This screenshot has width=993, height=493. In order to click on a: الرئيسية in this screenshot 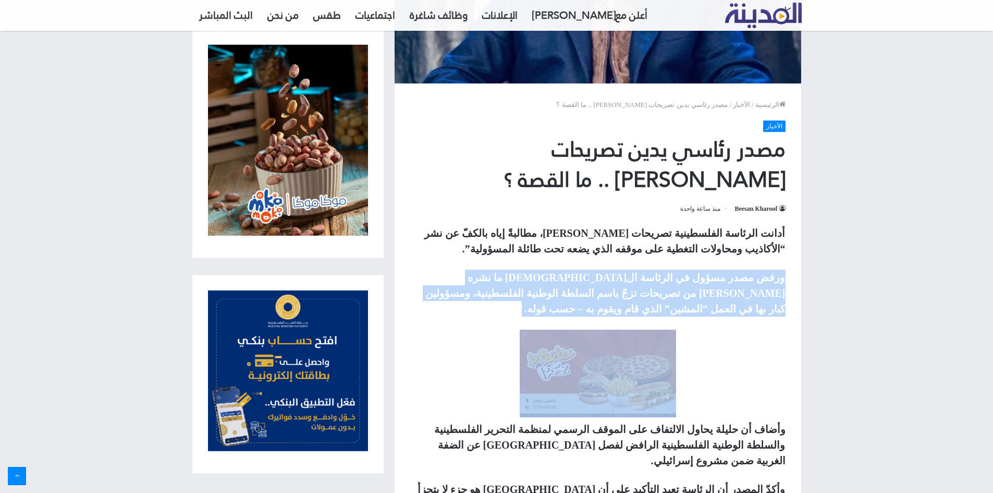, I will do `click(771, 104)`.